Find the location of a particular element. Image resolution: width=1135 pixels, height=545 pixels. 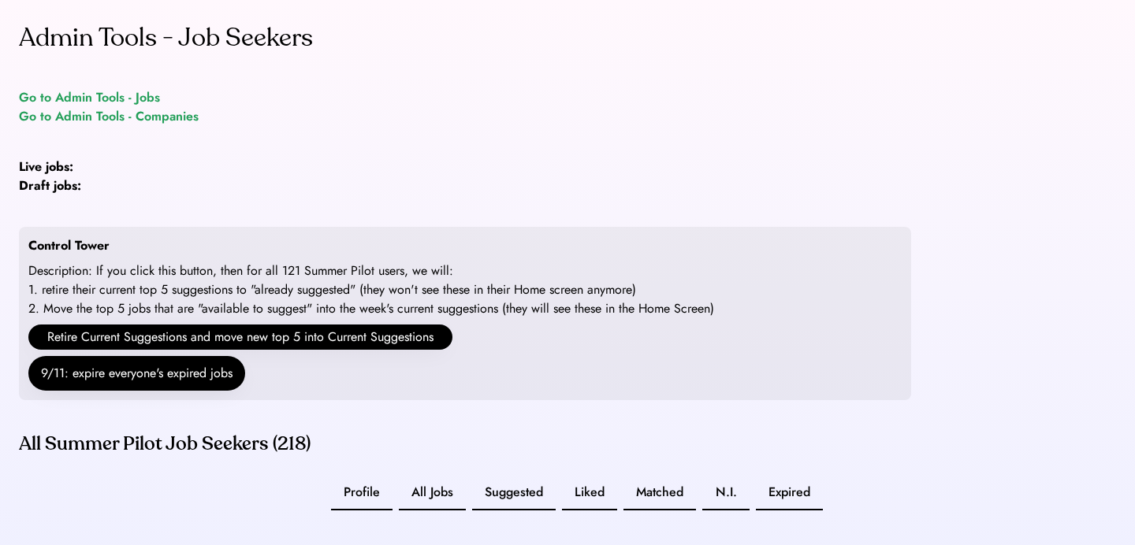

button: Matched is located at coordinates (659, 493).